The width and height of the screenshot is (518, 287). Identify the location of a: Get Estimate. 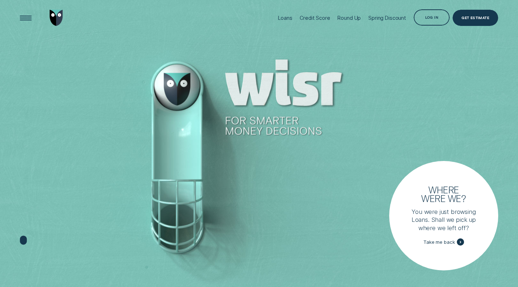
(475, 18).